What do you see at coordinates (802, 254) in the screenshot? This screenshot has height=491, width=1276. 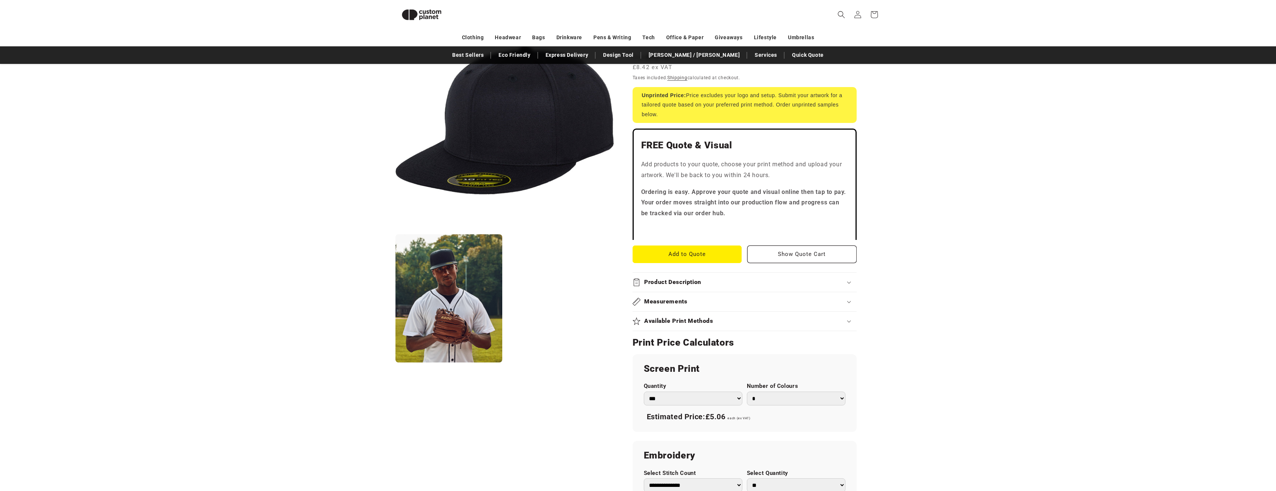 I see `button: Show Quote Cart` at bounding box center [802, 254].